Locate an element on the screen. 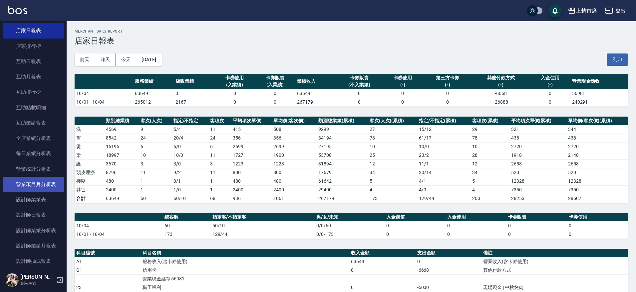  td: 其它 is located at coordinates (89, 190).